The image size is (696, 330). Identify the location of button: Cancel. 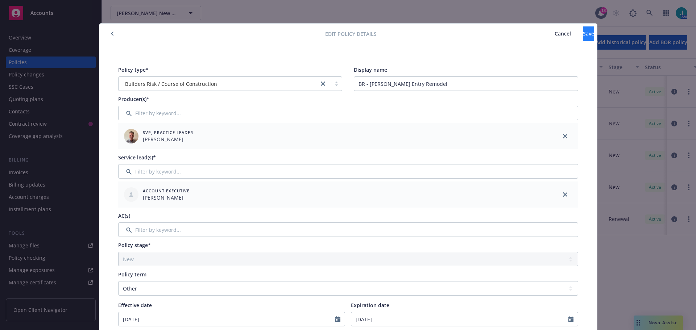
(563, 34).